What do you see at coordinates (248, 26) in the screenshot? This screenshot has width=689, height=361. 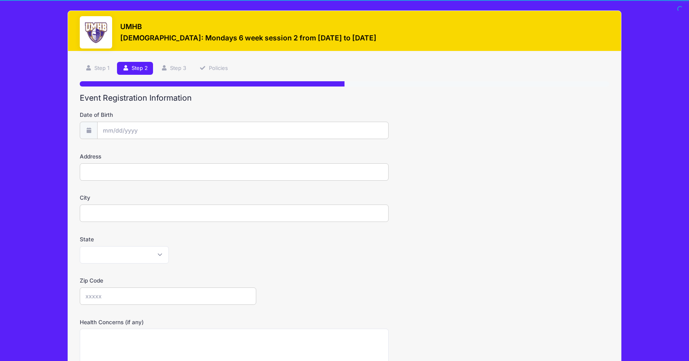 I see `h3: UMHB` at bounding box center [248, 26].